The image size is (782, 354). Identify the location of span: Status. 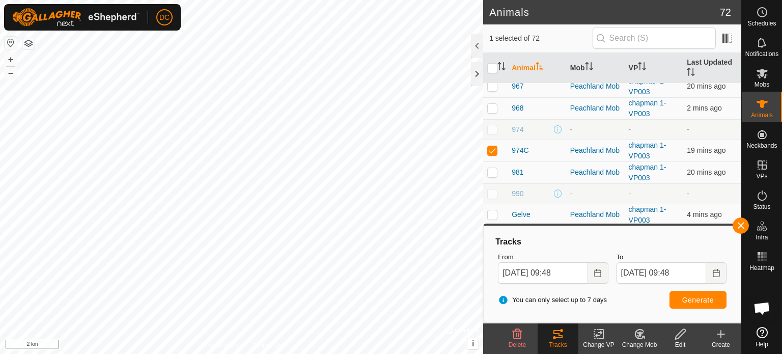
(762, 207).